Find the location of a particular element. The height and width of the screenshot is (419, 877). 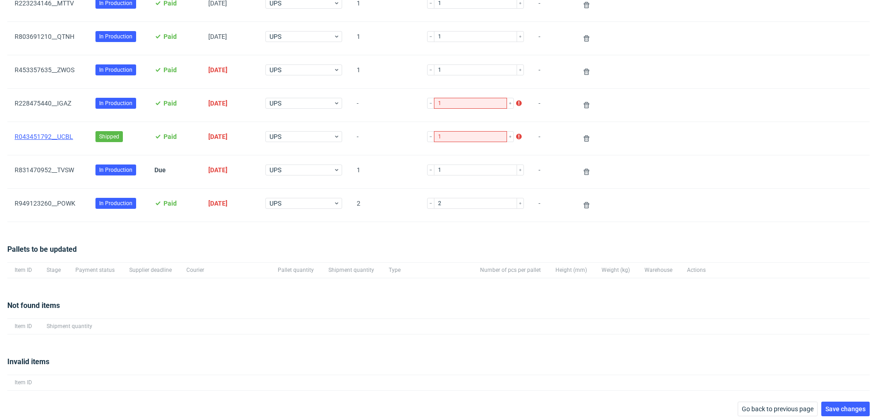

span: Shipped is located at coordinates (109, 137).